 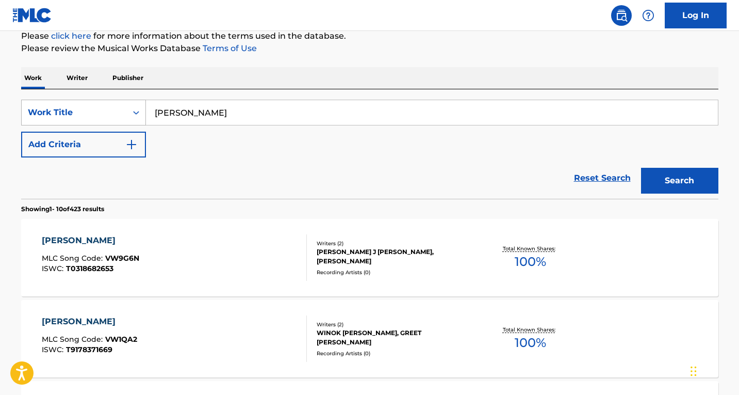 I want to click on span: T9178371669, so click(x=89, y=349).